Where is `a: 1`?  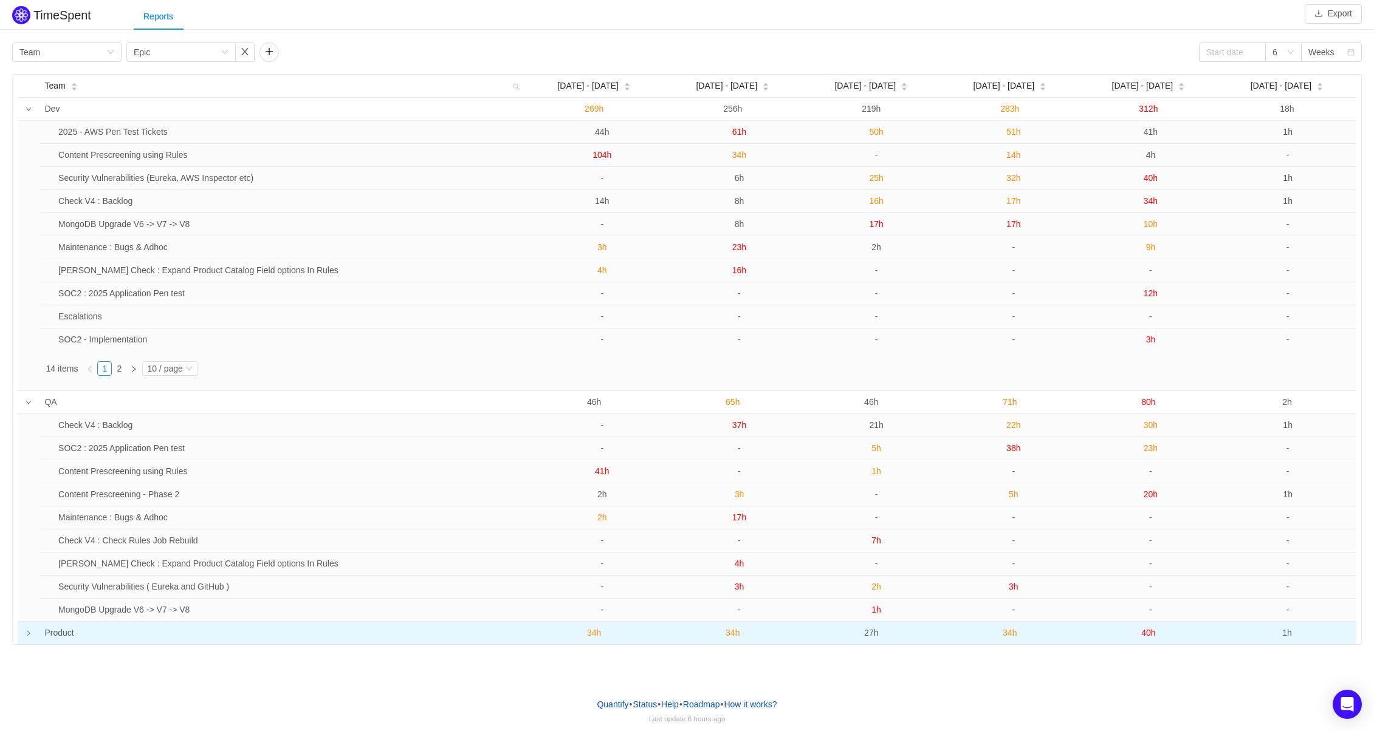 a: 1 is located at coordinates (104, 369).